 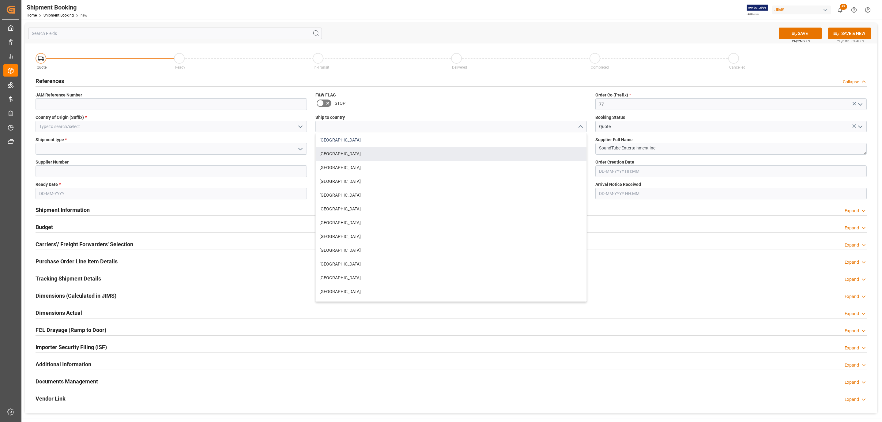 What do you see at coordinates (460, 67) in the screenshot?
I see `span: Delivered` at bounding box center [460, 67].